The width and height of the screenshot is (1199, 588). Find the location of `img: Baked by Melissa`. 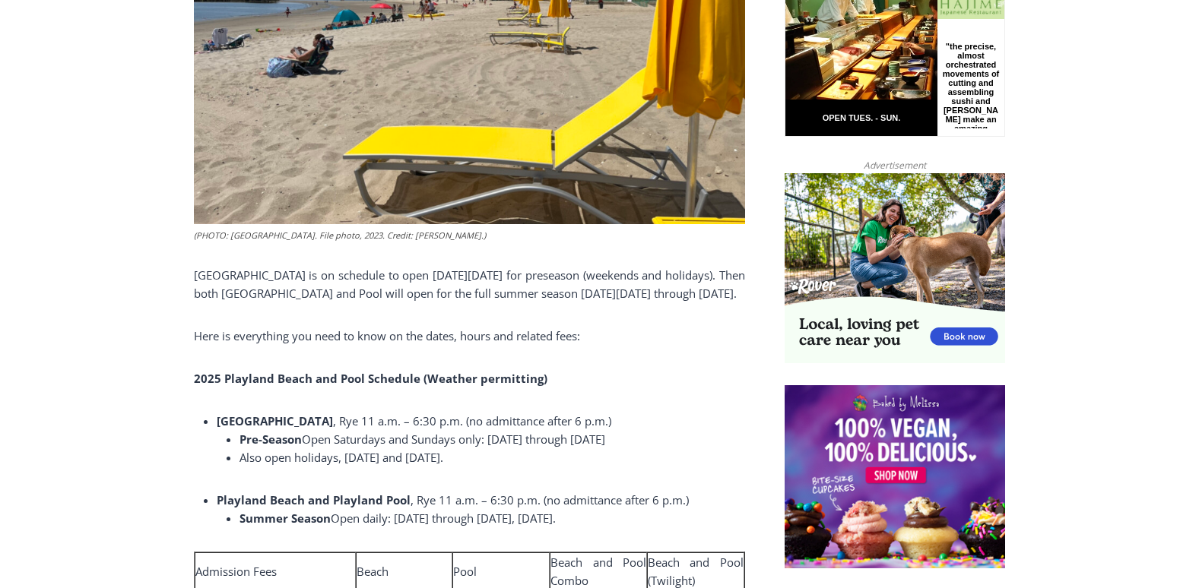

img: Baked by Melissa is located at coordinates (895, 477).